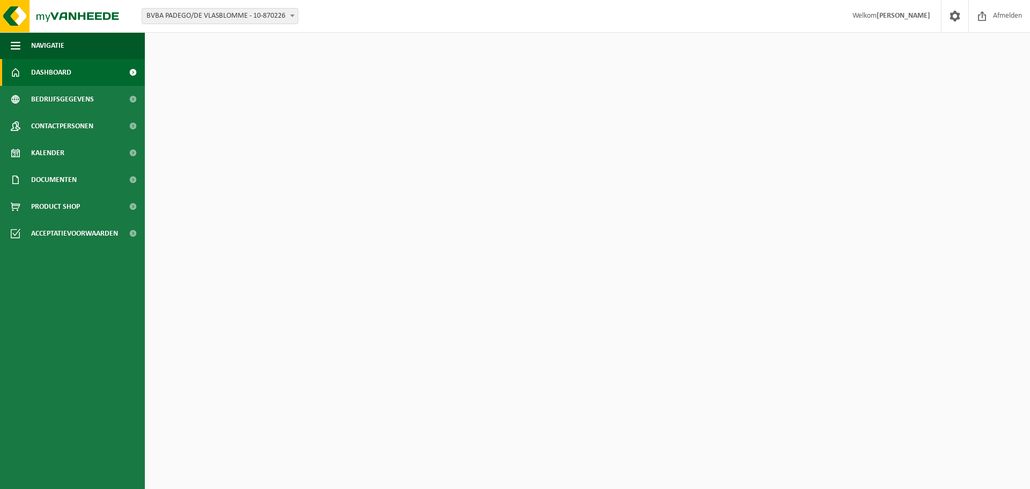 The height and width of the screenshot is (489, 1030). Describe the element at coordinates (51, 72) in the screenshot. I see `span: Dashboard` at that location.